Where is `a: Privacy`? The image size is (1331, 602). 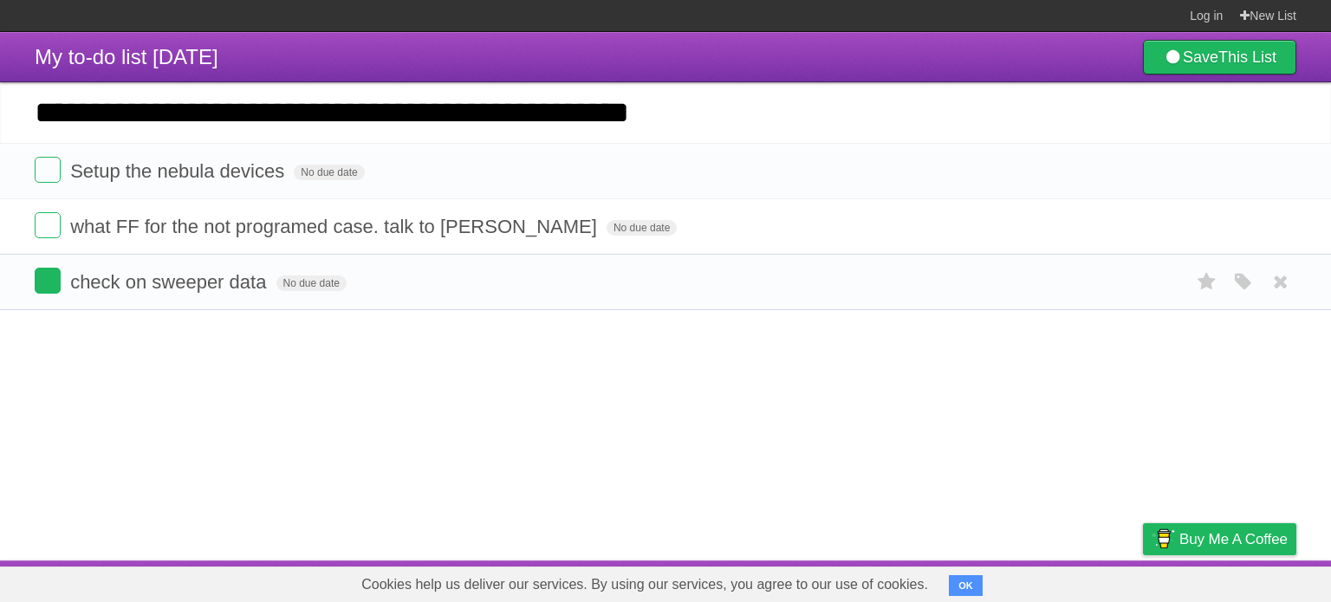 a: Privacy is located at coordinates (1143, 581).